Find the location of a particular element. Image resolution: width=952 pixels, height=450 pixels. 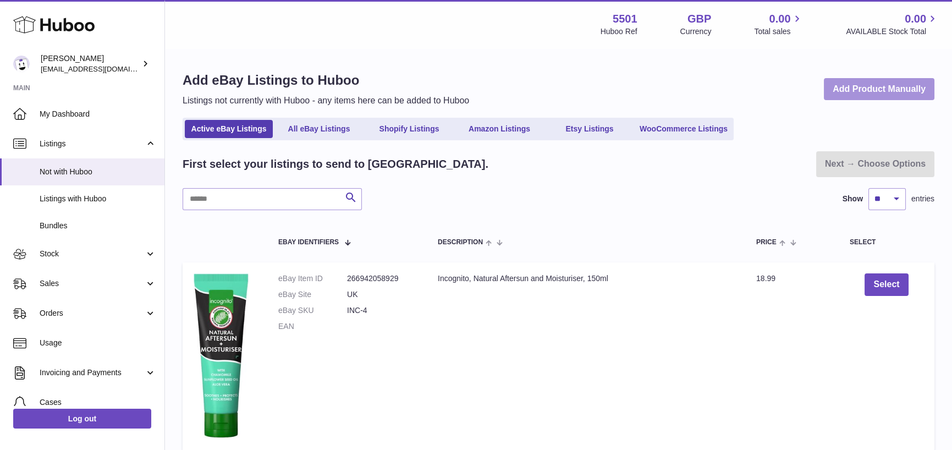

dt: EAN is located at coordinates (312, 326).